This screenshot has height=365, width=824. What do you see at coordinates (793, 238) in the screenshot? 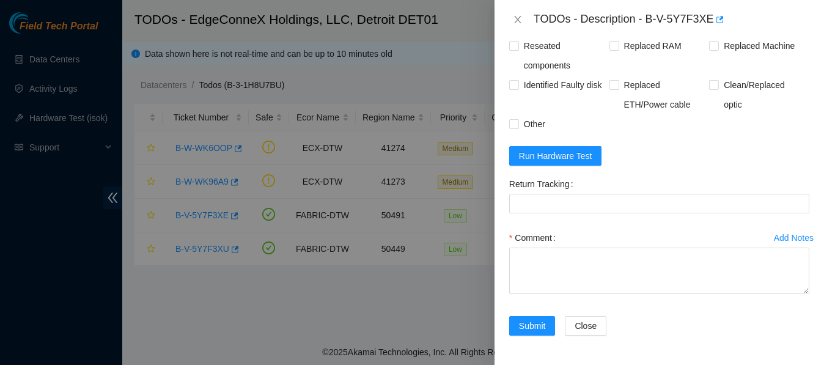
I see `button: Add Notes` at bounding box center [793, 238].